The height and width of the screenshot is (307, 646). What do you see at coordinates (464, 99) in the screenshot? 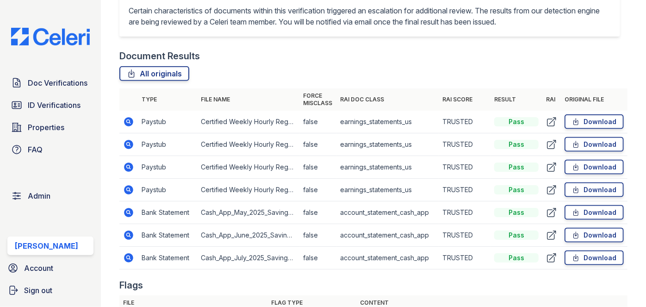
I see `th: RAI Score` at bounding box center [464, 99].